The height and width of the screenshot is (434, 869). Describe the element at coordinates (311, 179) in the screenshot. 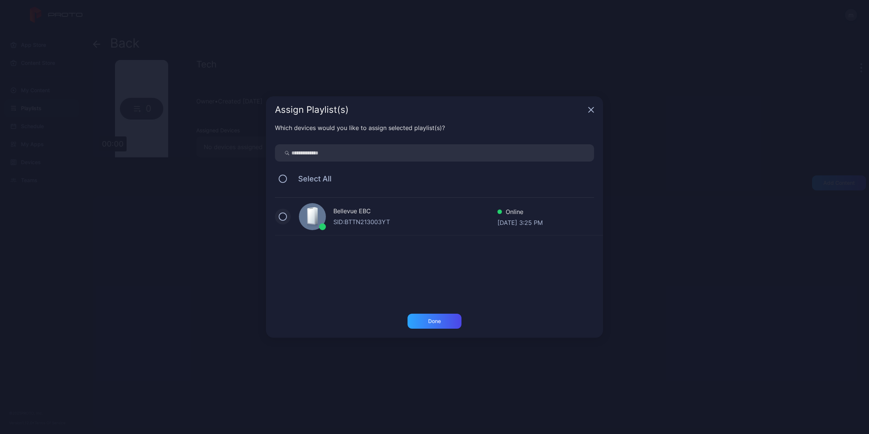

I see `span: Select All` at that location.